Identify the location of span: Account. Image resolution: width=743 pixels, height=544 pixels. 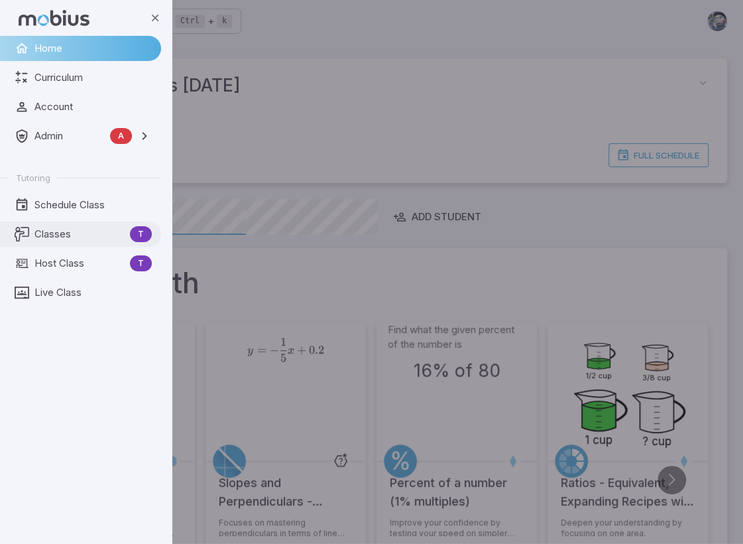
(93, 107).